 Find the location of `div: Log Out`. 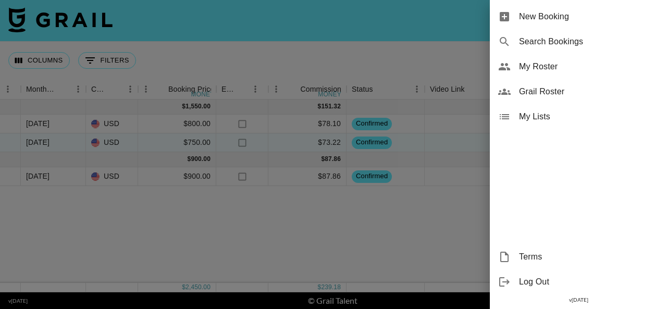

div: Log Out is located at coordinates (578, 282).